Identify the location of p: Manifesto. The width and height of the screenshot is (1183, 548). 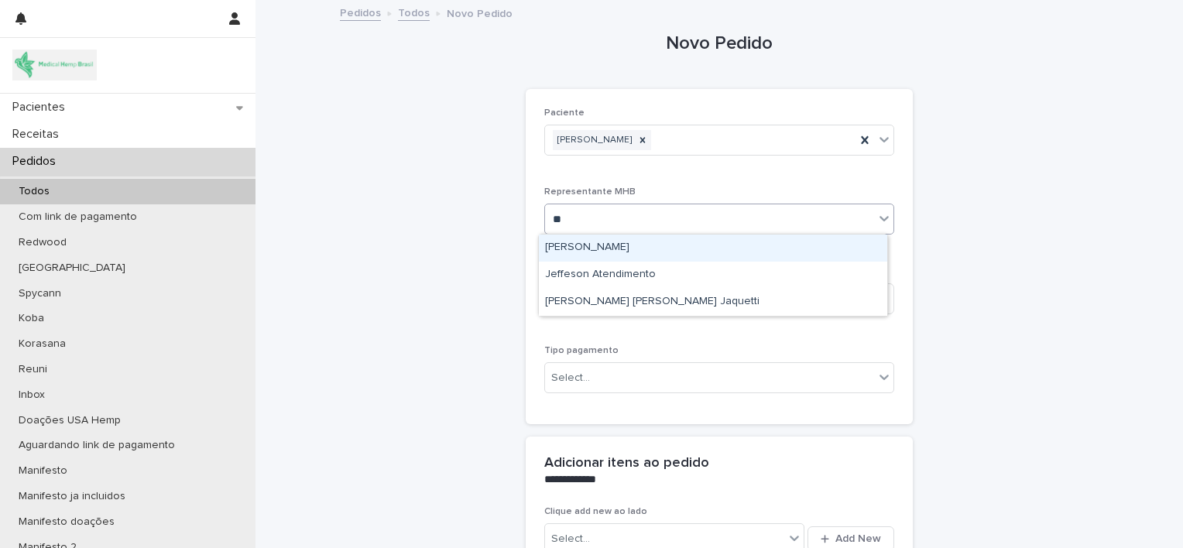
(43, 471).